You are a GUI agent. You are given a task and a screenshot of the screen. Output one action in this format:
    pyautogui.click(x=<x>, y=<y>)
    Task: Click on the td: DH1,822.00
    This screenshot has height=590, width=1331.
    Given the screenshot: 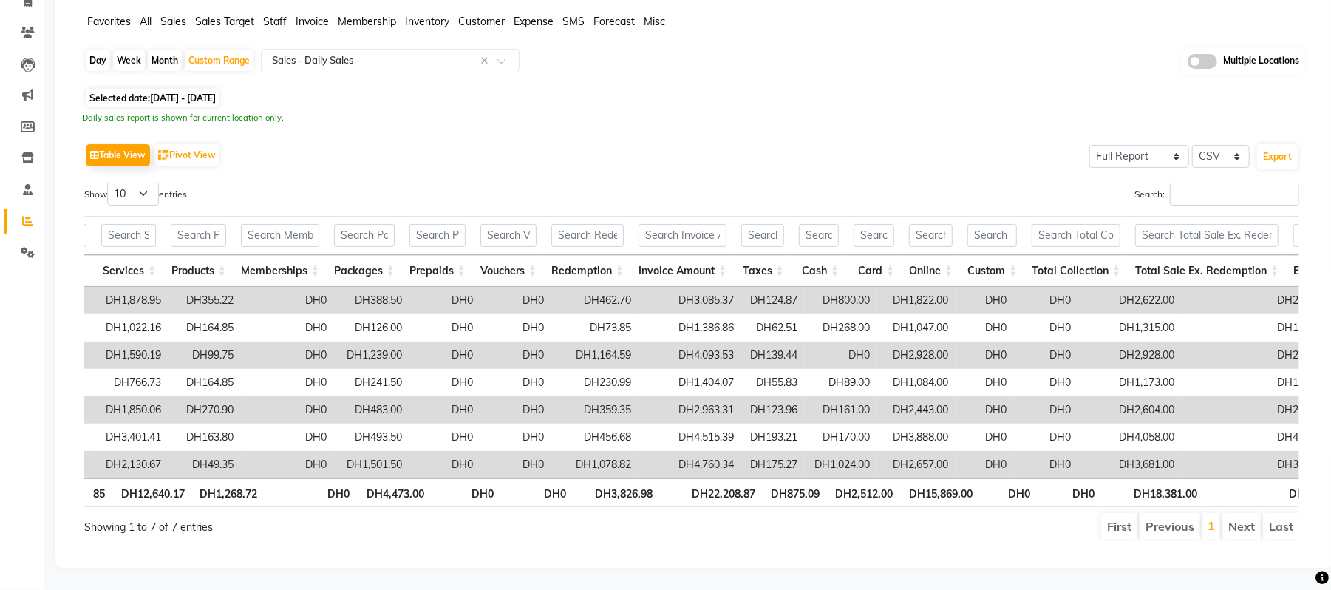 What is the action you would take?
    pyautogui.click(x=916, y=300)
    